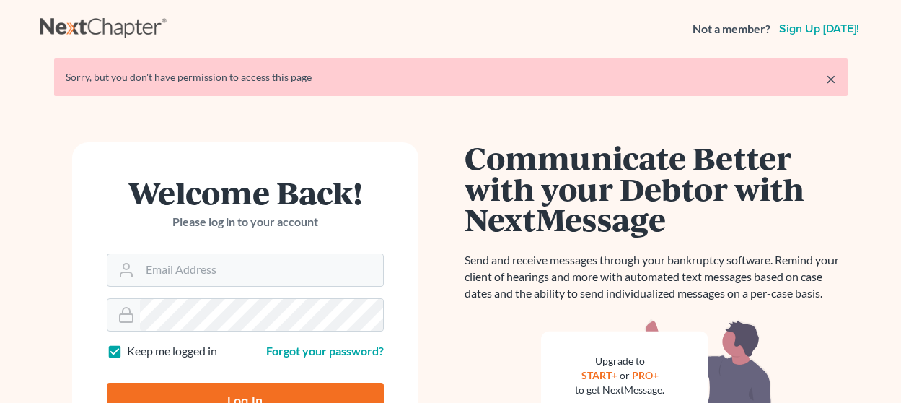 Image resolution: width=901 pixels, height=403 pixels. What do you see at coordinates (245, 192) in the screenshot?
I see `h1: Welcome Back!` at bounding box center [245, 192].